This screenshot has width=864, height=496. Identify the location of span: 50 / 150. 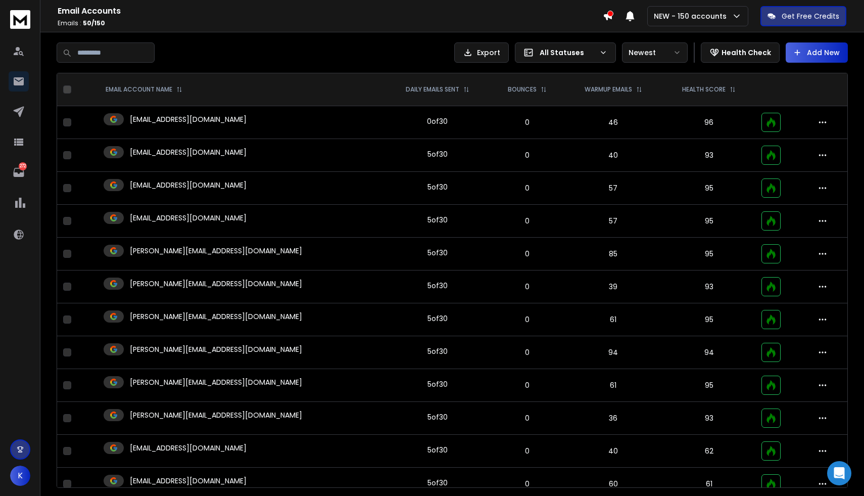
(94, 23).